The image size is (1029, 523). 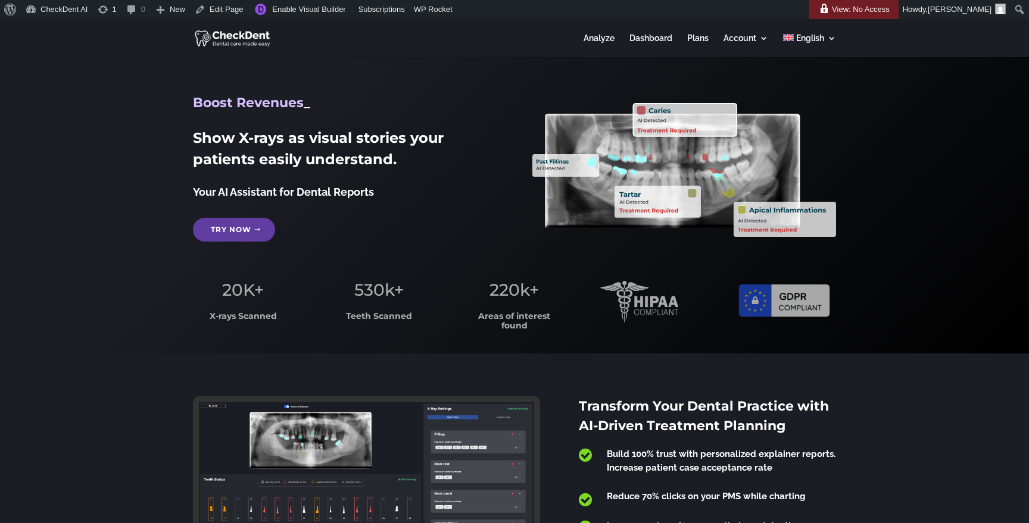 I want to click on h2: Show X-rays as visual stories your patients easily understand., so click(x=345, y=152).